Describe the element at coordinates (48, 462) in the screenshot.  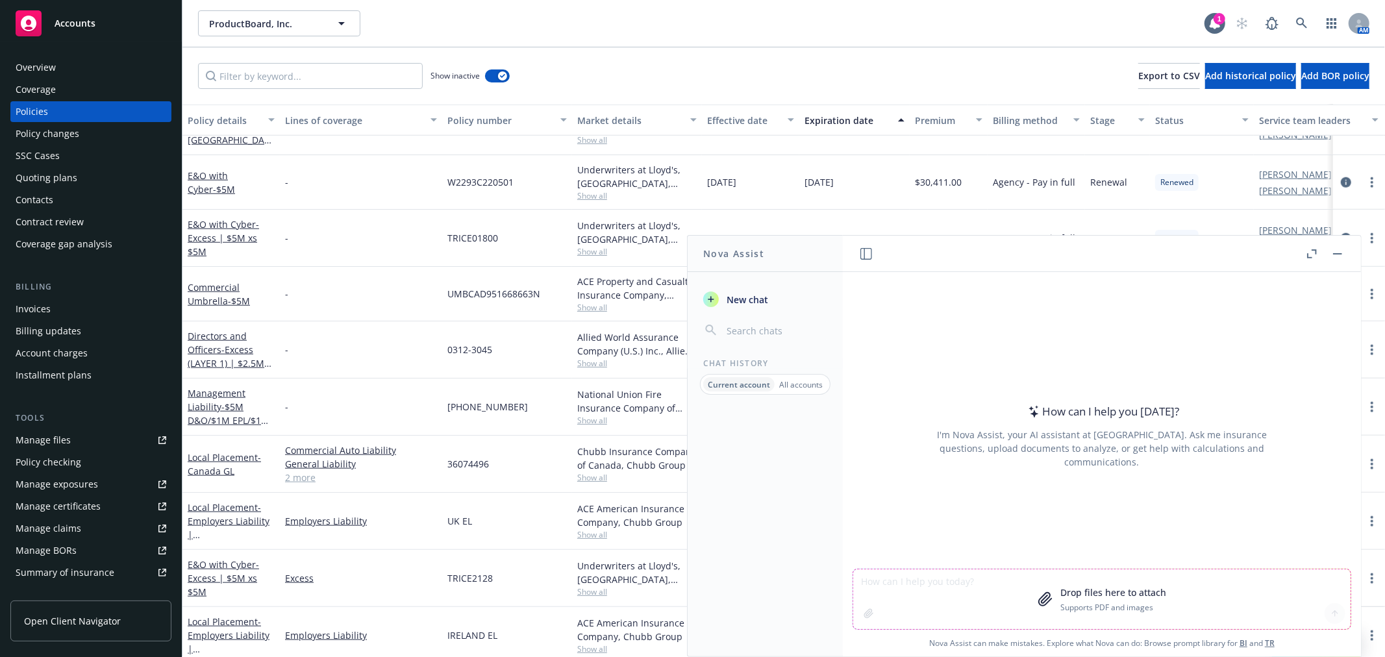
I see `div: Policy checking` at that location.